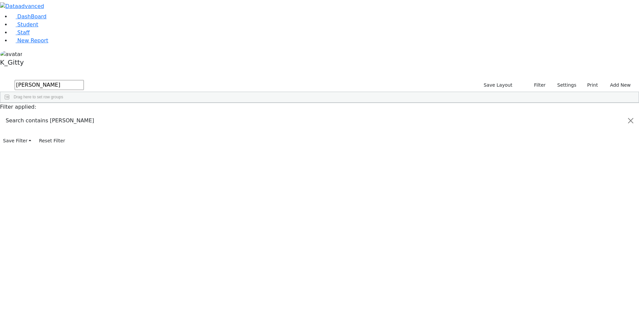 This screenshot has width=639, height=315. Describe the element at coordinates (28, 24) in the screenshot. I see `span: Student` at that location.